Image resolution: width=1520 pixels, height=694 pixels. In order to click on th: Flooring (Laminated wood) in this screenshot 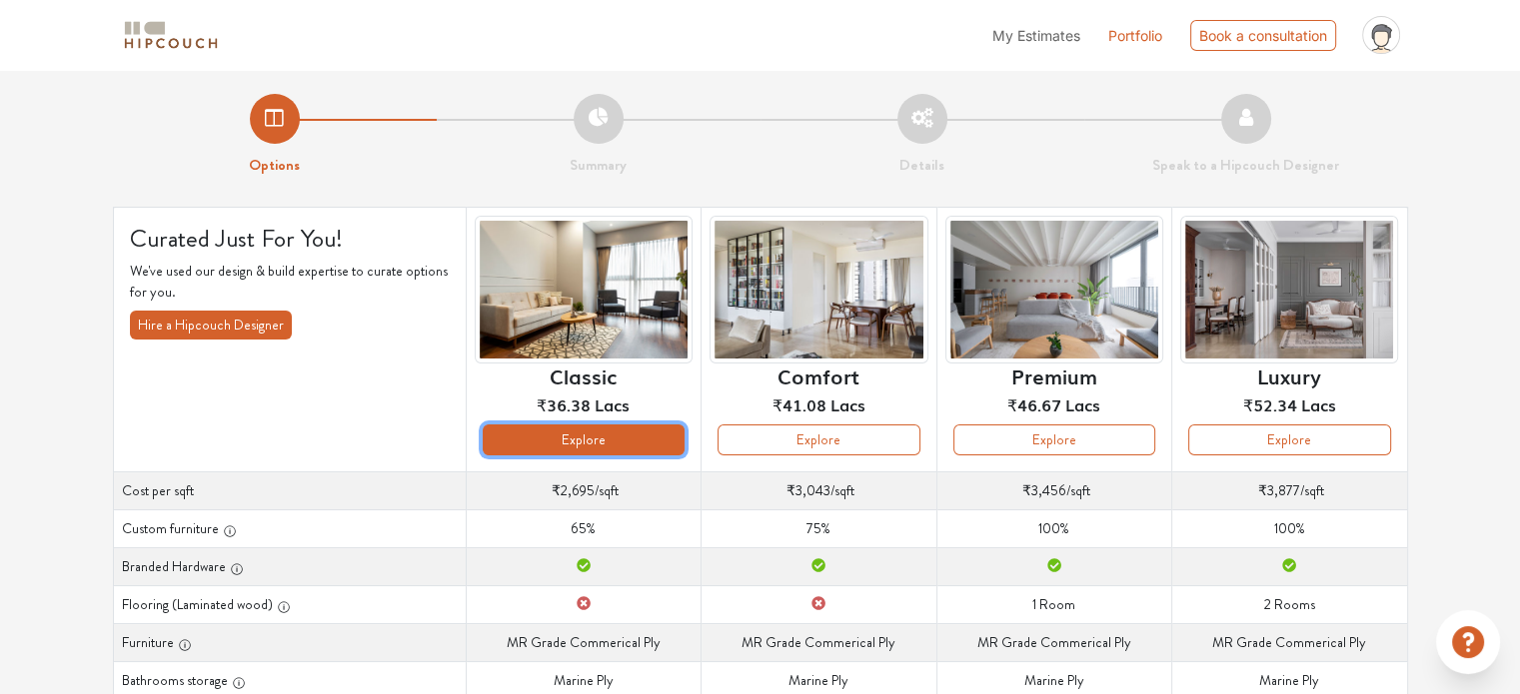, I will do `click(289, 605)`.